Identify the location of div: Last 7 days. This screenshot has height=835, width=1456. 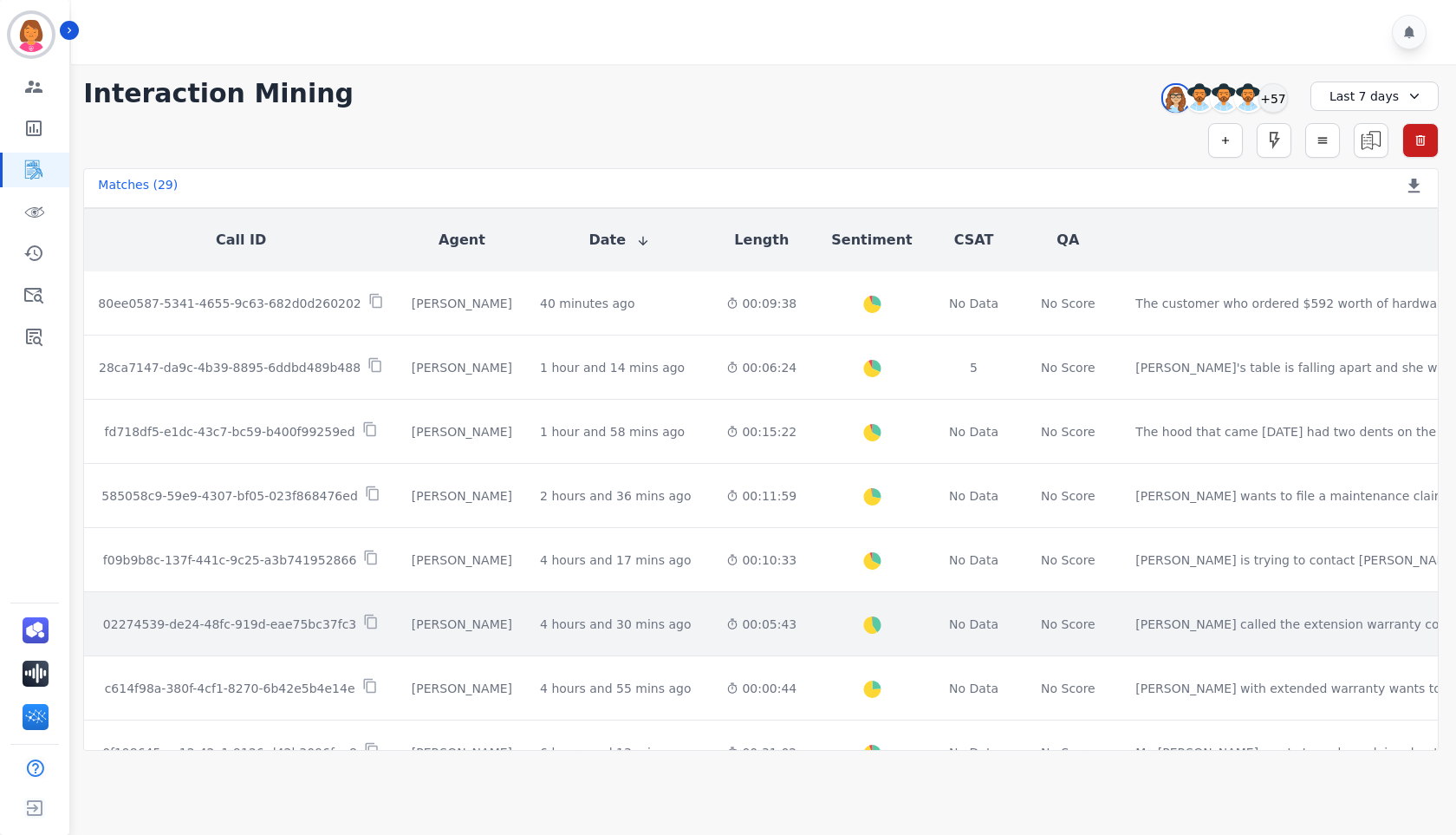
(1374, 96).